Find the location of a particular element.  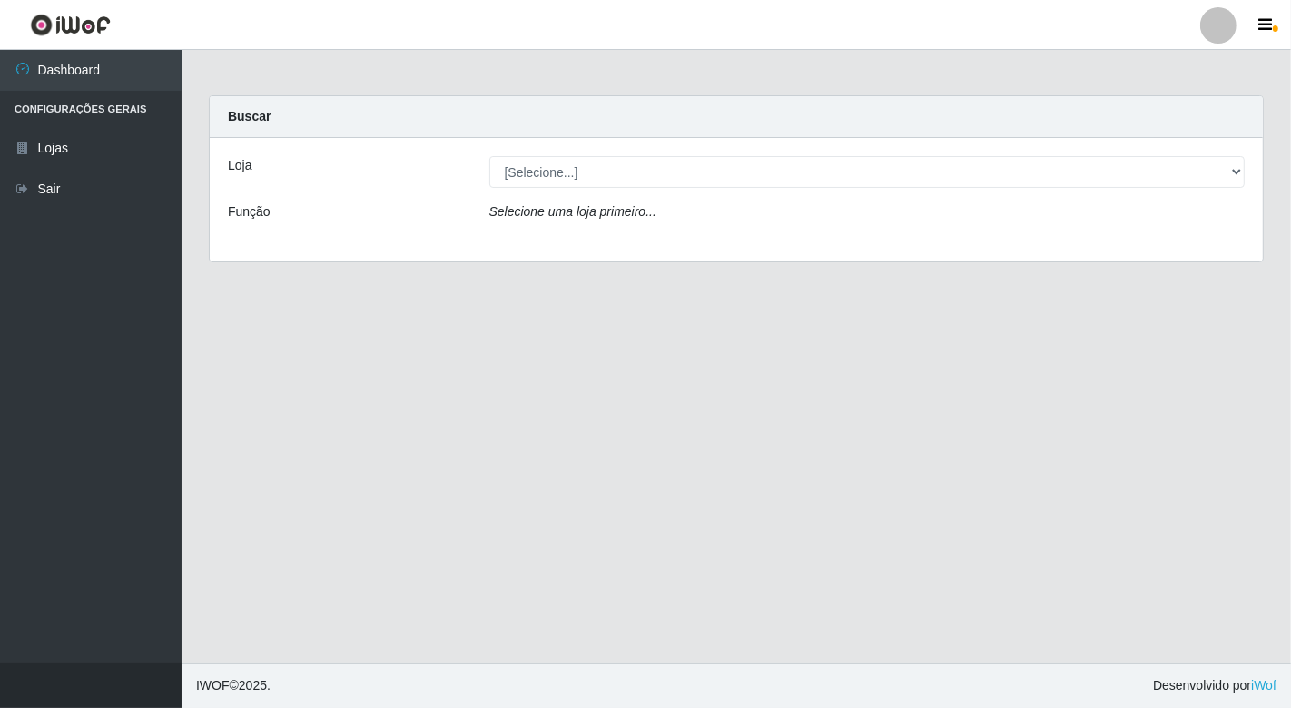

label: Função is located at coordinates (249, 211).